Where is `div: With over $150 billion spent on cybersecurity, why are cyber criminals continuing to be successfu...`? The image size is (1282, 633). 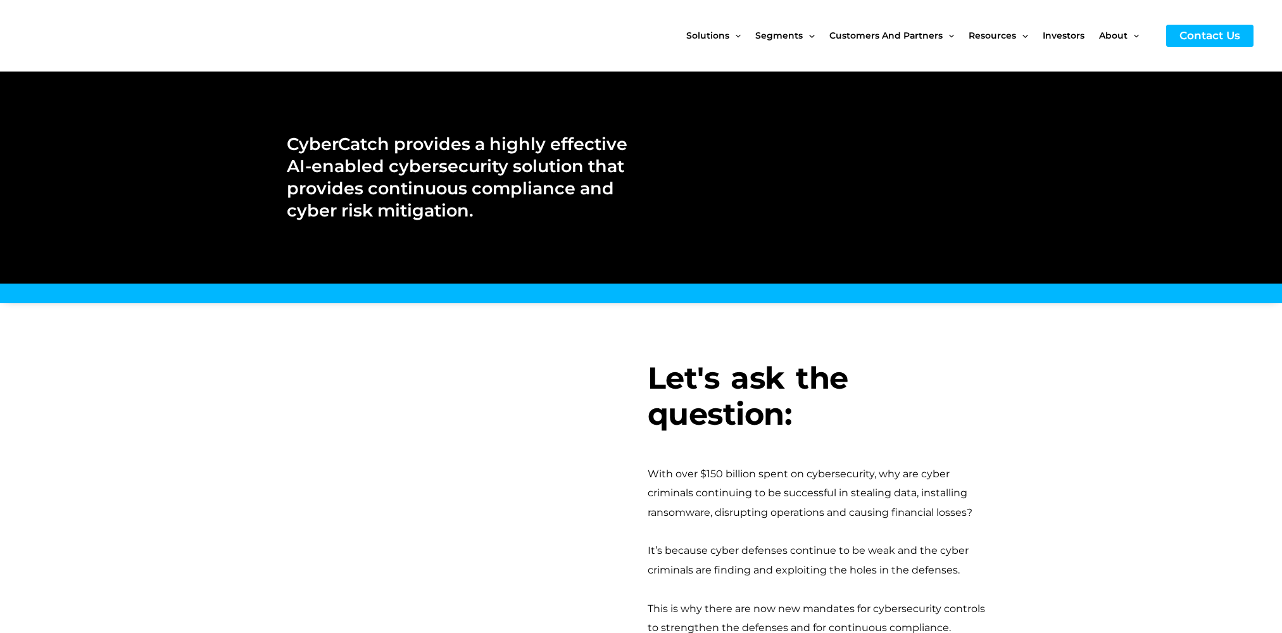 div: With over $150 billion spent on cybersecurity, why are cyber criminals continuing to be successfu... is located at coordinates (822, 493).